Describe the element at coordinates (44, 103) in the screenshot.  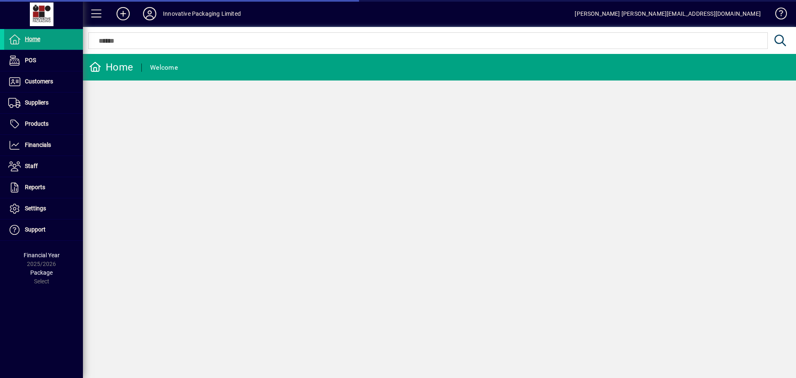
I see `a: Suppliers` at that location.